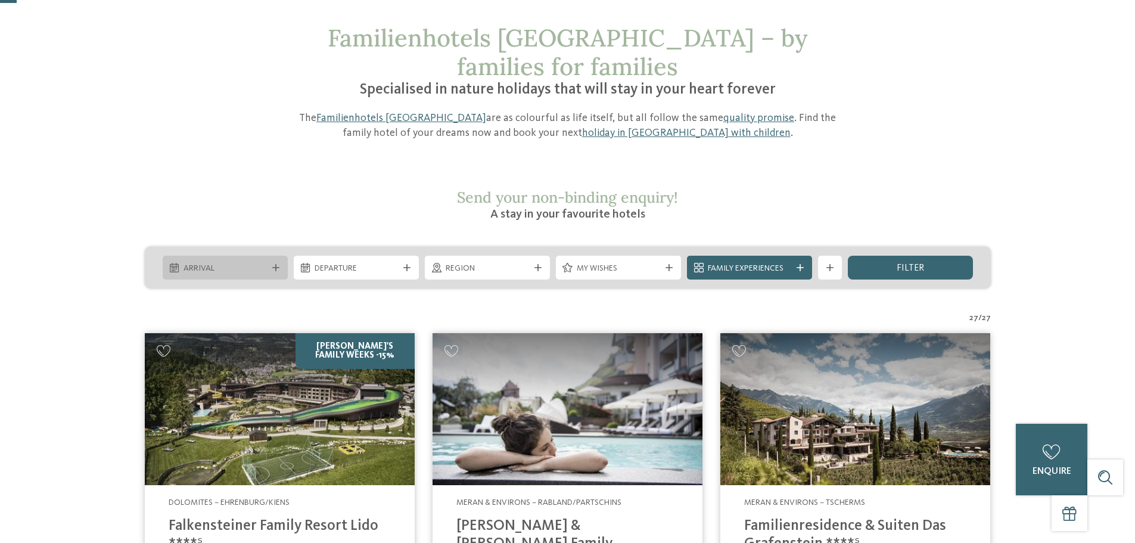  What do you see at coordinates (1052, 471) in the screenshot?
I see `span: enquire` at bounding box center [1052, 471].